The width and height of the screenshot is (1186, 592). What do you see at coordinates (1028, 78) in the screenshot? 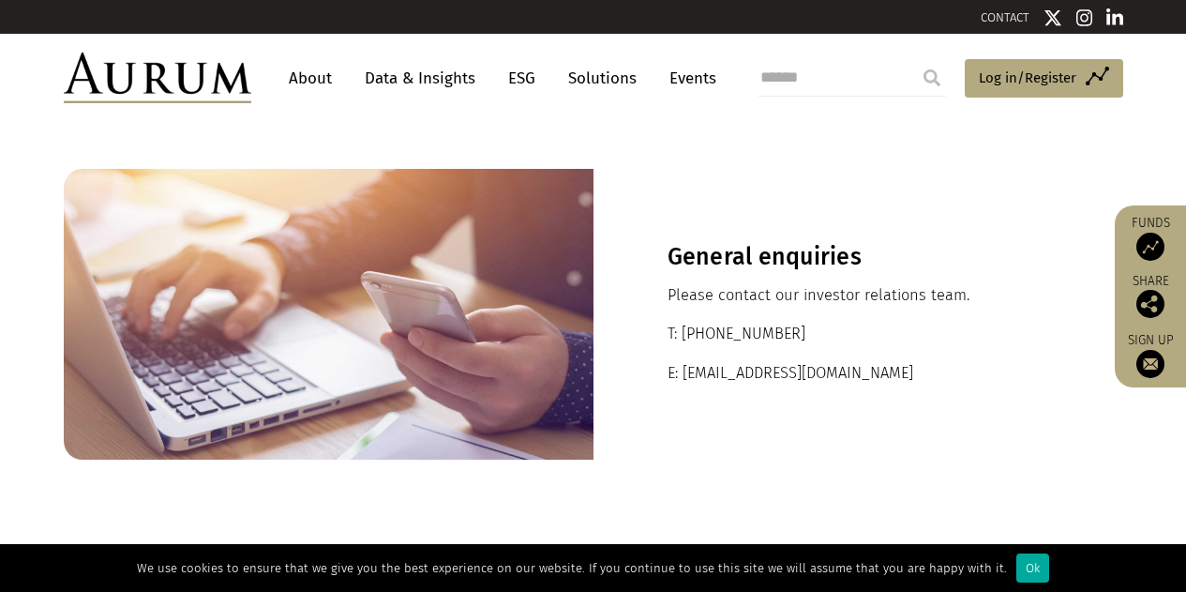
I see `span: Log in/Register` at bounding box center [1028, 78].